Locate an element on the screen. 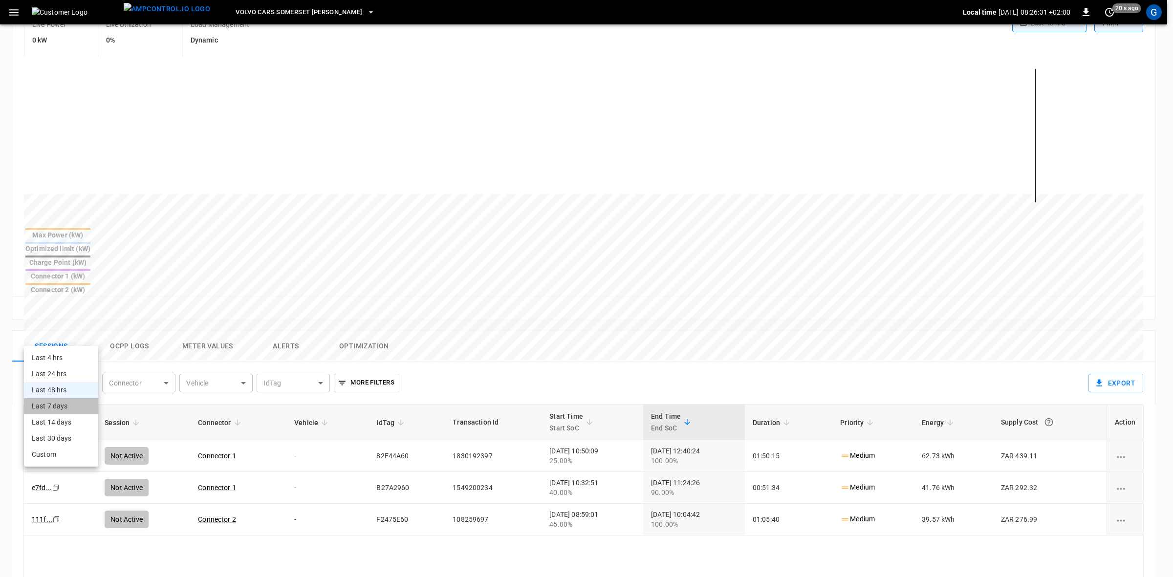 The image size is (1173, 577). li: Last 24 hrs is located at coordinates (61, 374).